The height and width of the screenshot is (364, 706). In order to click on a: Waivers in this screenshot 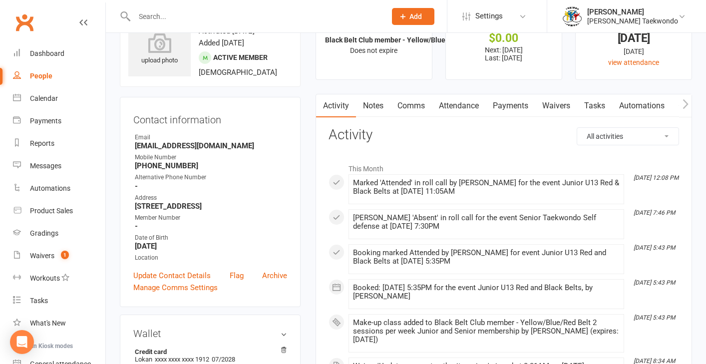, I will do `click(556, 106)`.